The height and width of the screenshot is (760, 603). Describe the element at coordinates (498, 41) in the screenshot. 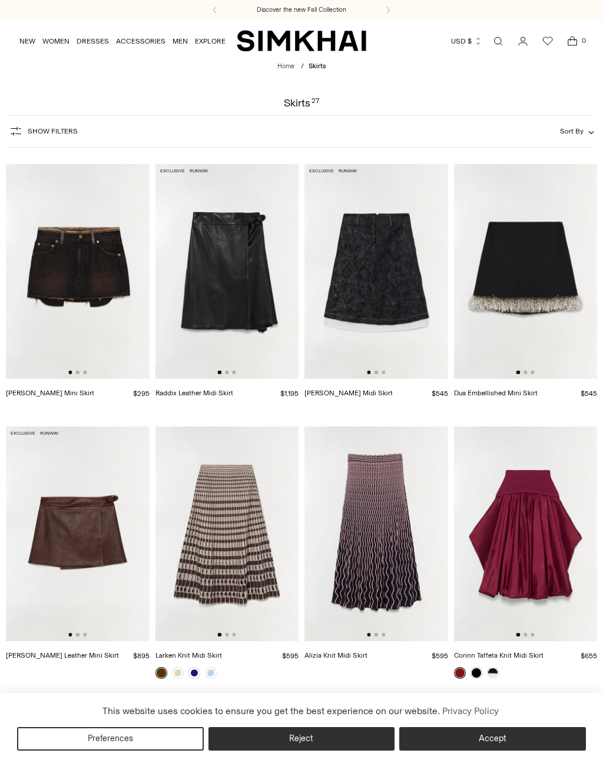

I see `a: Open search modal` at that location.